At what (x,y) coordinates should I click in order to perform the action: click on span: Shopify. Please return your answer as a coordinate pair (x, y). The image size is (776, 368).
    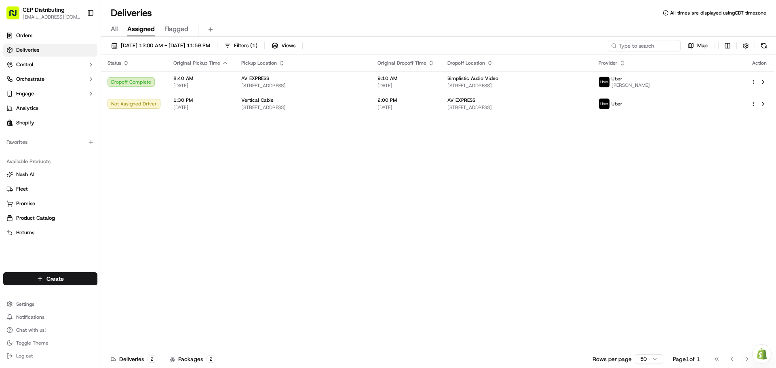
    Looking at the image, I should click on (25, 123).